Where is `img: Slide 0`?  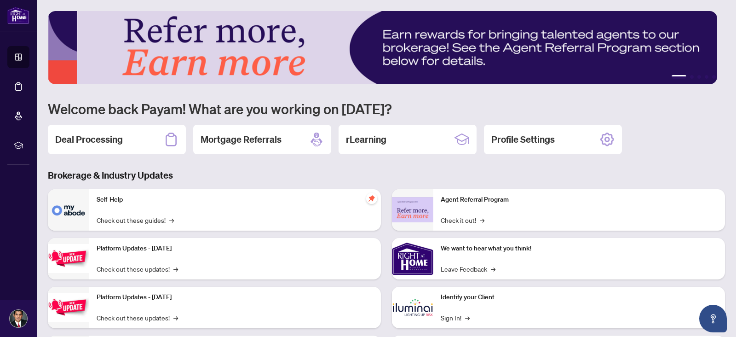 img: Slide 0 is located at coordinates (382, 47).